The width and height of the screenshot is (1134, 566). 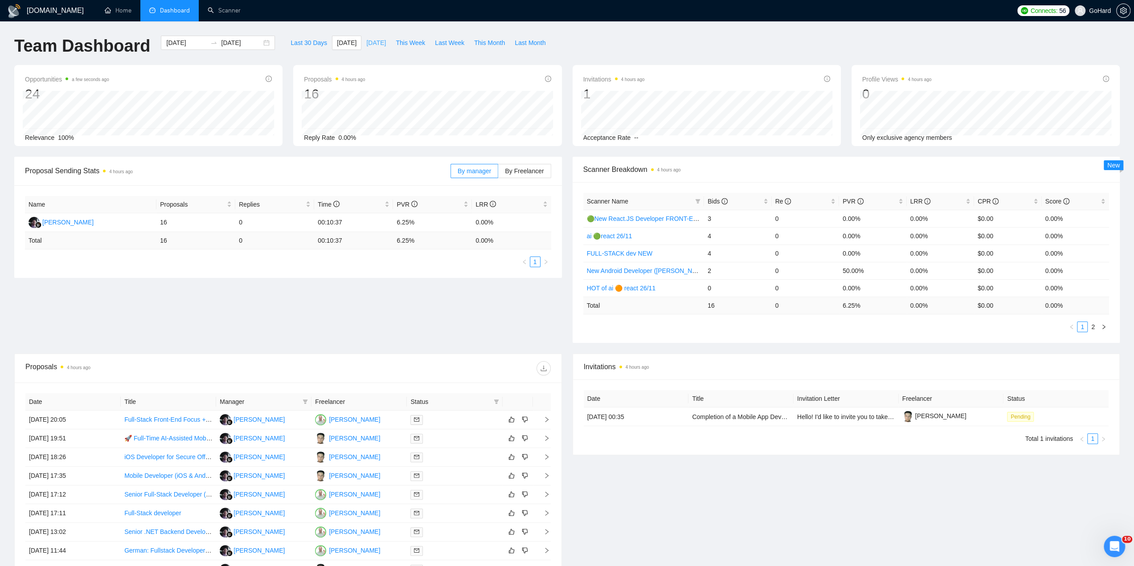 I want to click on span: Opportunities, so click(x=67, y=79).